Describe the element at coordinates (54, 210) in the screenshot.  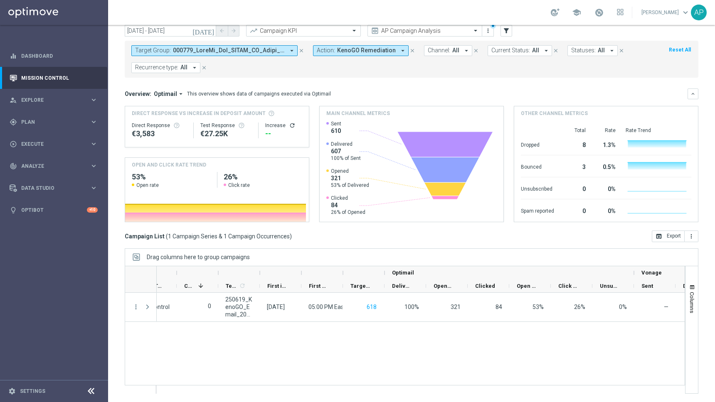
I see `div: Optibot` at that location.